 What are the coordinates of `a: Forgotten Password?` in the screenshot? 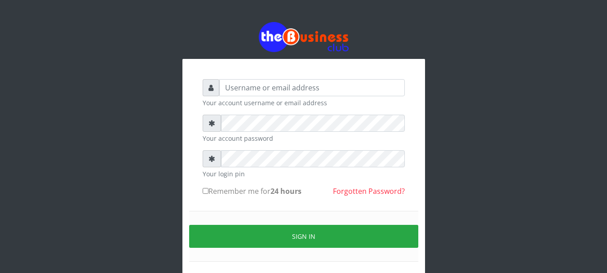 It's located at (369, 191).